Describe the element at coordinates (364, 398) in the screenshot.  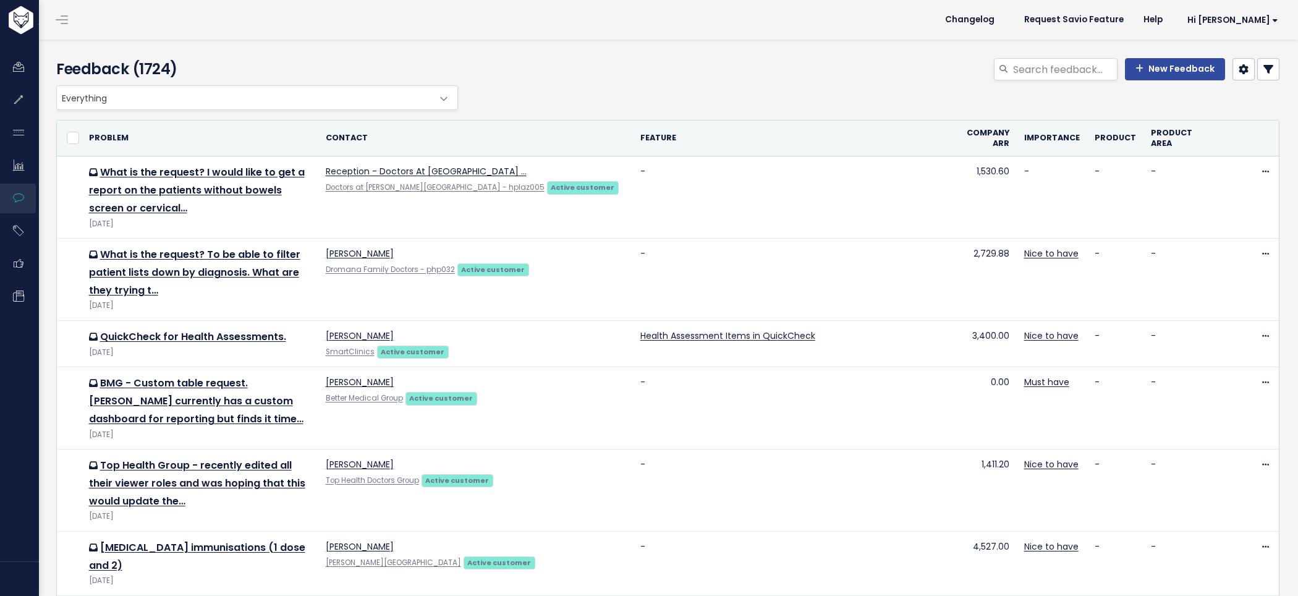
I see `a: Better Medical Group` at that location.